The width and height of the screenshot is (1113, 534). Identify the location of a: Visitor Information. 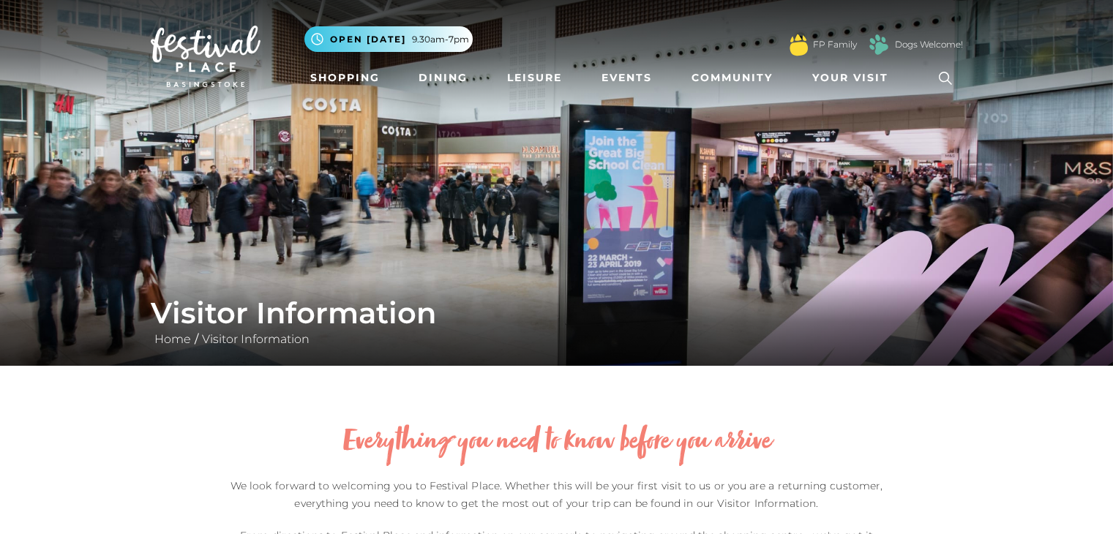
(255, 339).